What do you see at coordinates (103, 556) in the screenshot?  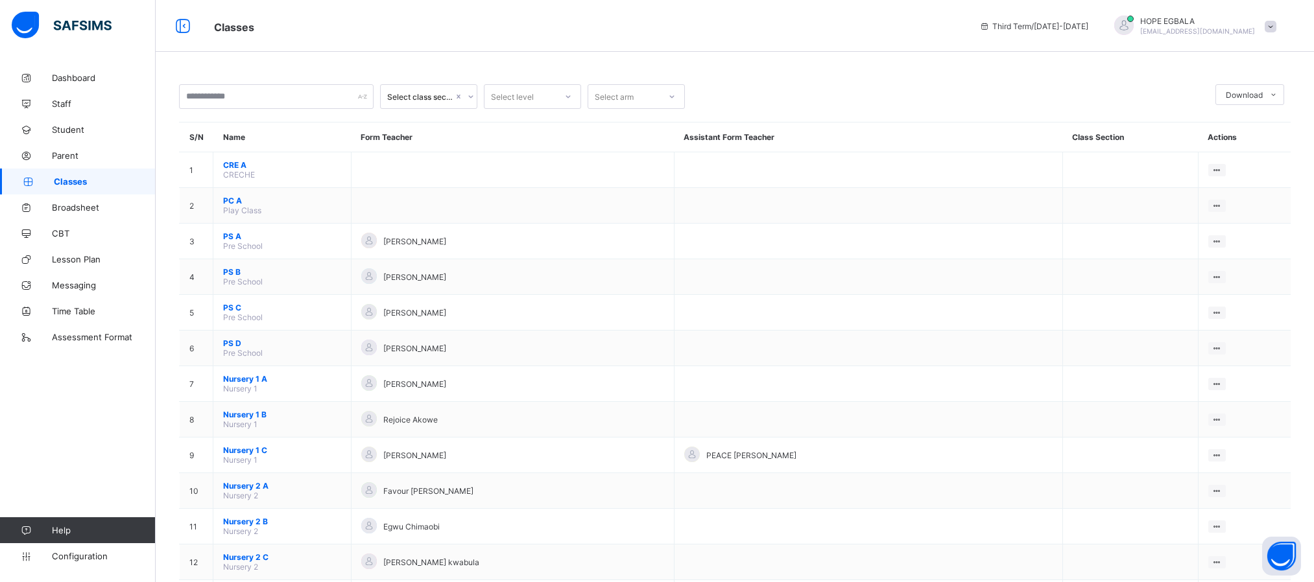 I see `span: Configuration` at bounding box center [103, 556].